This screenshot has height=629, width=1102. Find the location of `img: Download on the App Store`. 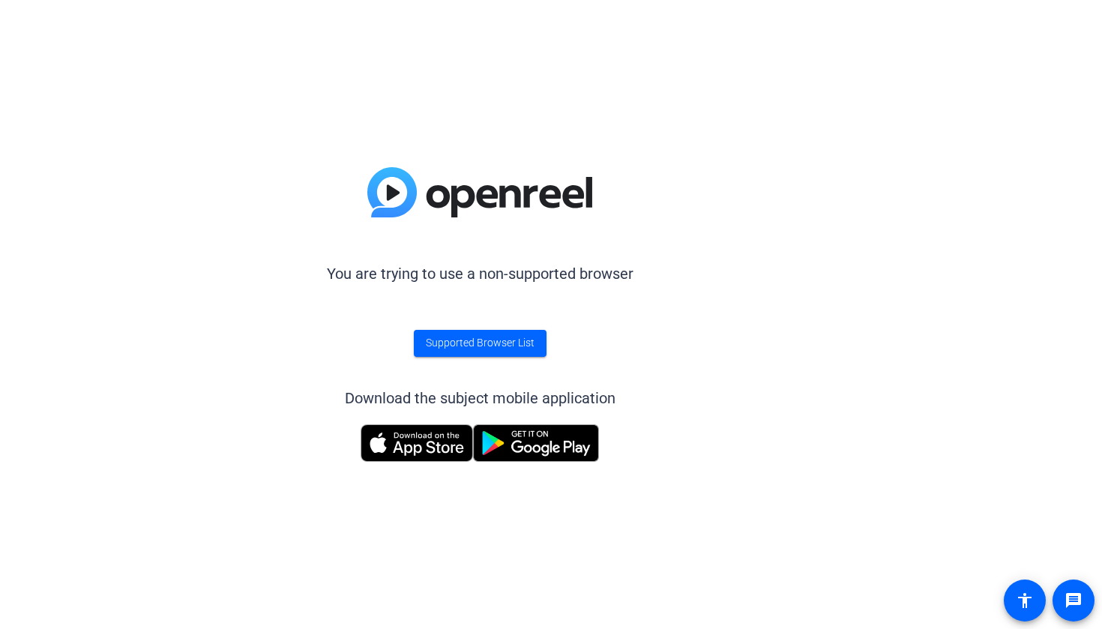

img: Download on the App Store is located at coordinates (417, 443).